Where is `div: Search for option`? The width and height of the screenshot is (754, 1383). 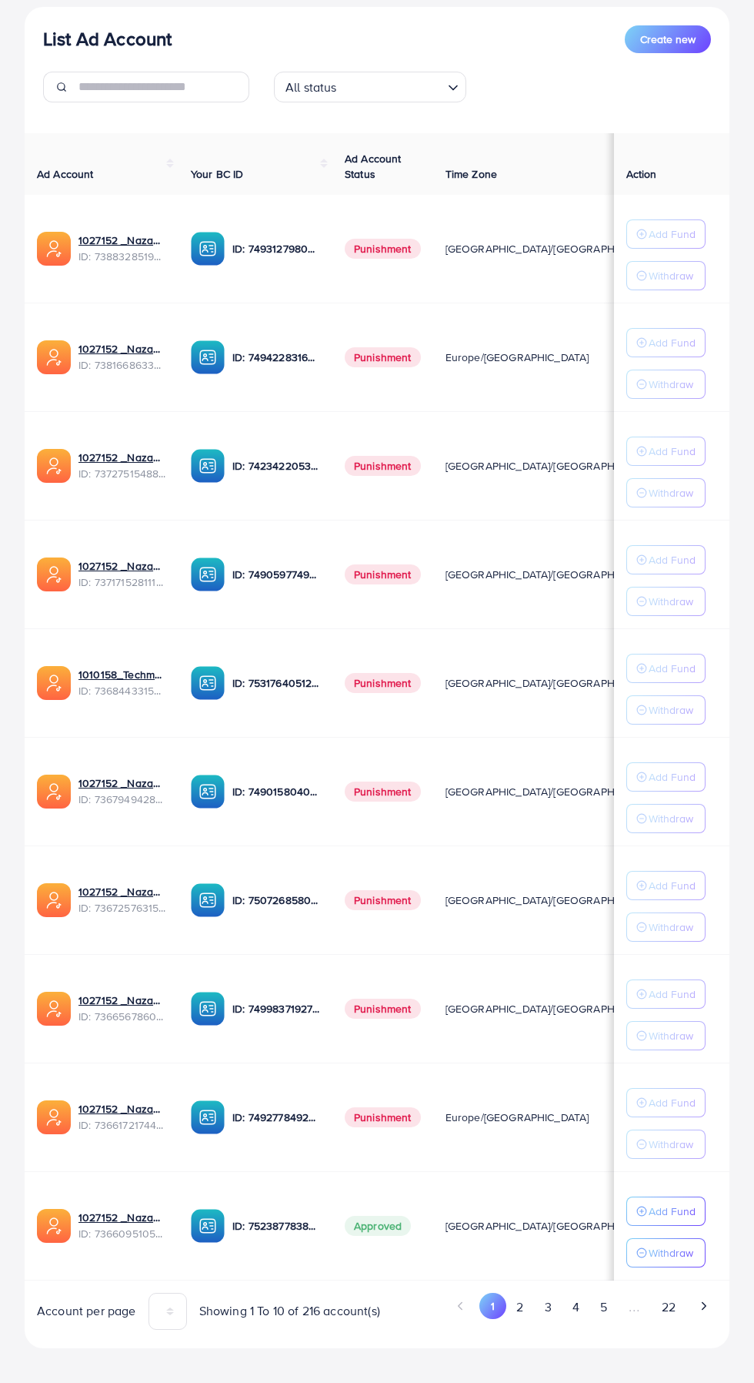
div: Search for option is located at coordinates (370, 87).